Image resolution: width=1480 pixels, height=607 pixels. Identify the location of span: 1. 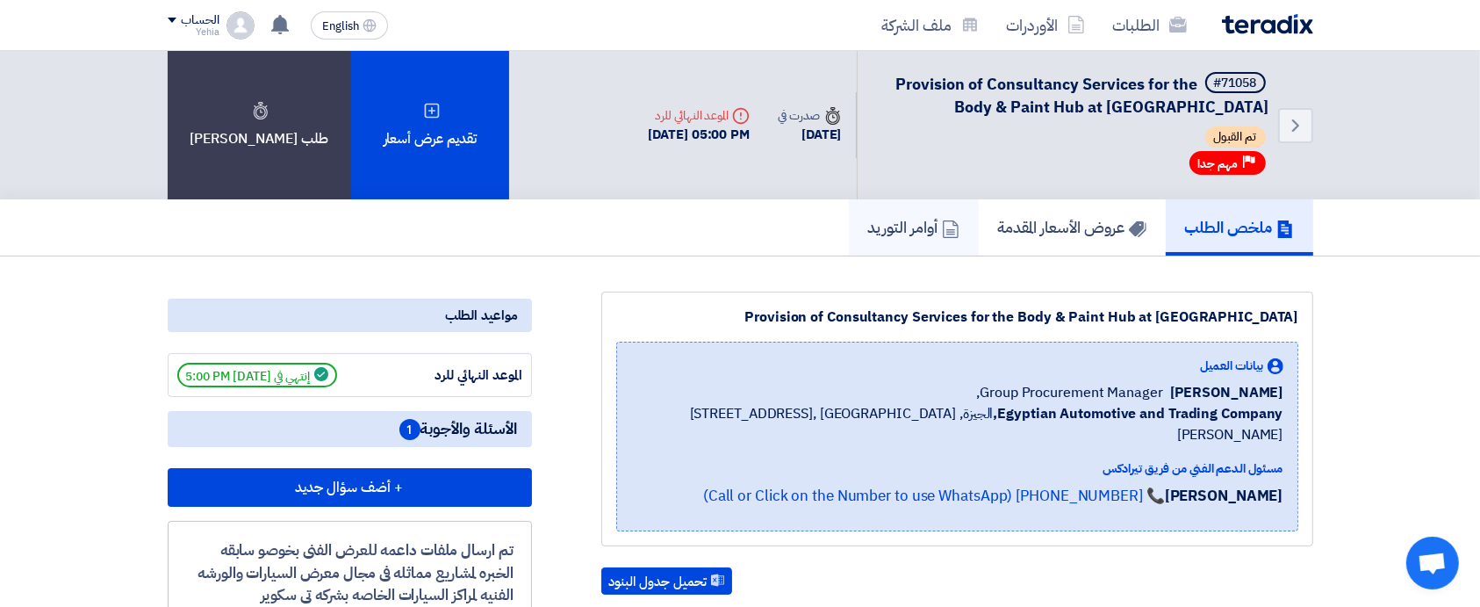
(410, 429).